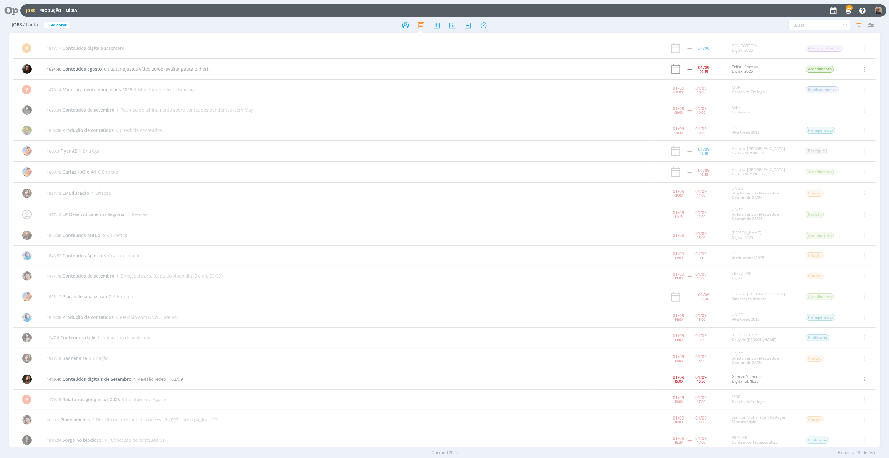  What do you see at coordinates (678, 422) in the screenshot?
I see `div: 16:00` at bounding box center [678, 422].